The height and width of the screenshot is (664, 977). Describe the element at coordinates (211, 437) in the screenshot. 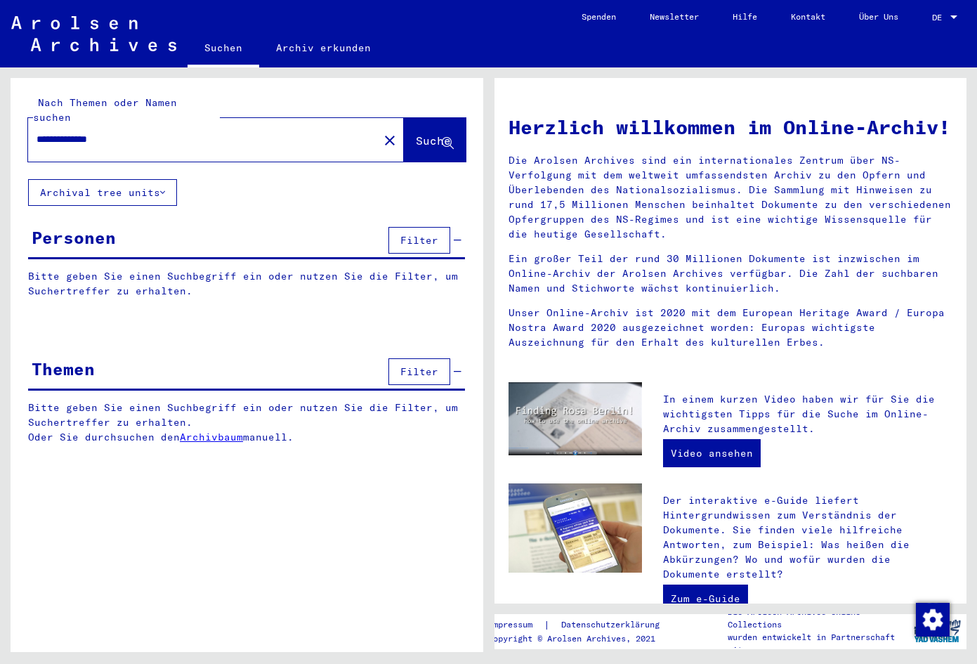

I see `a: Archivbaum` at that location.